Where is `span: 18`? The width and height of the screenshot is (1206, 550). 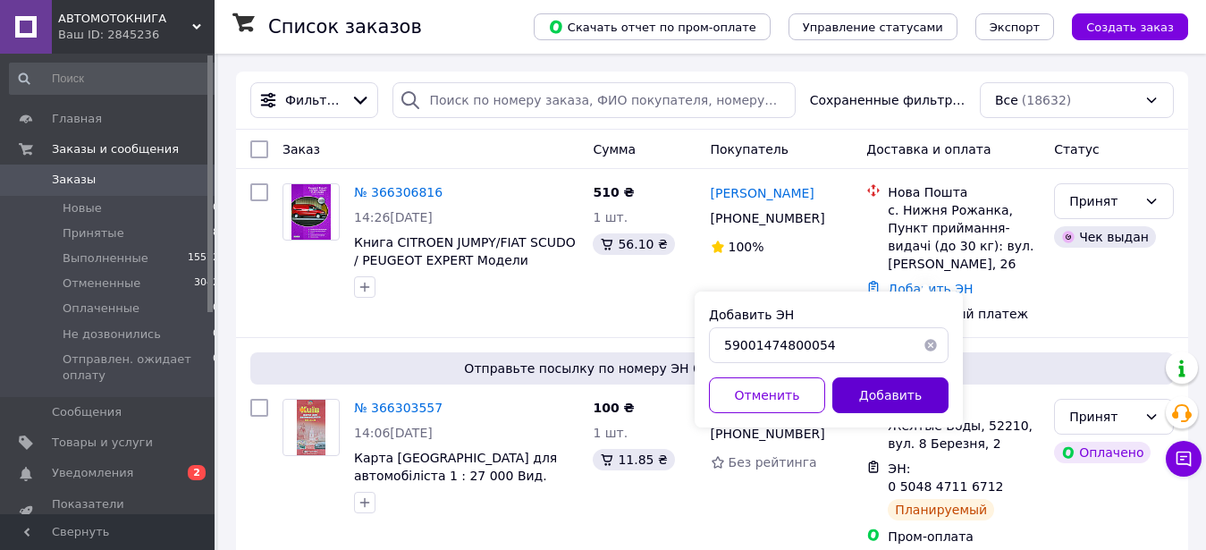 span: 18 is located at coordinates (213, 233).